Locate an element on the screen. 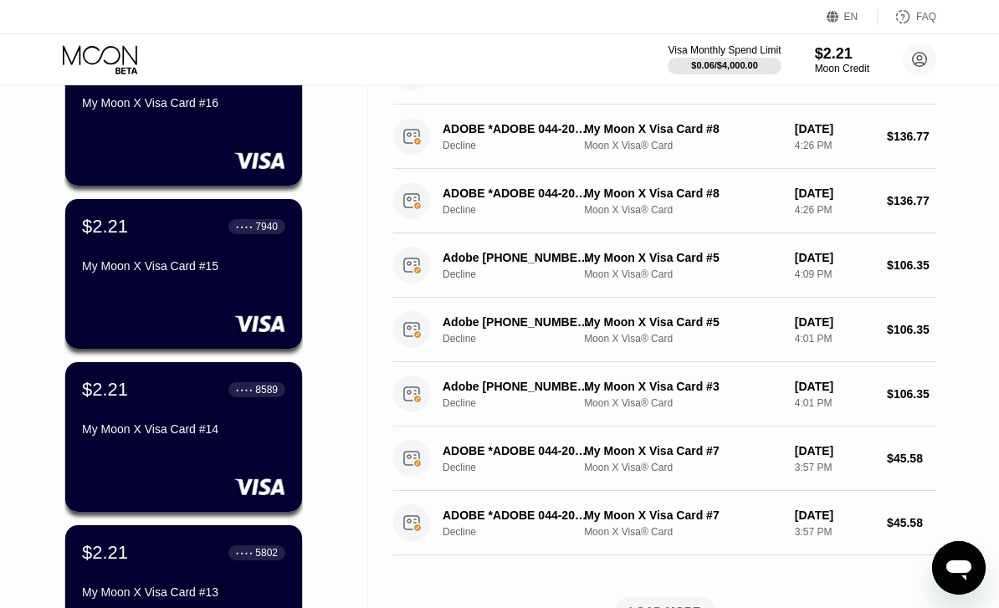 The image size is (999, 608). div: My Moon X Visa Card #15 is located at coordinates (183, 266).